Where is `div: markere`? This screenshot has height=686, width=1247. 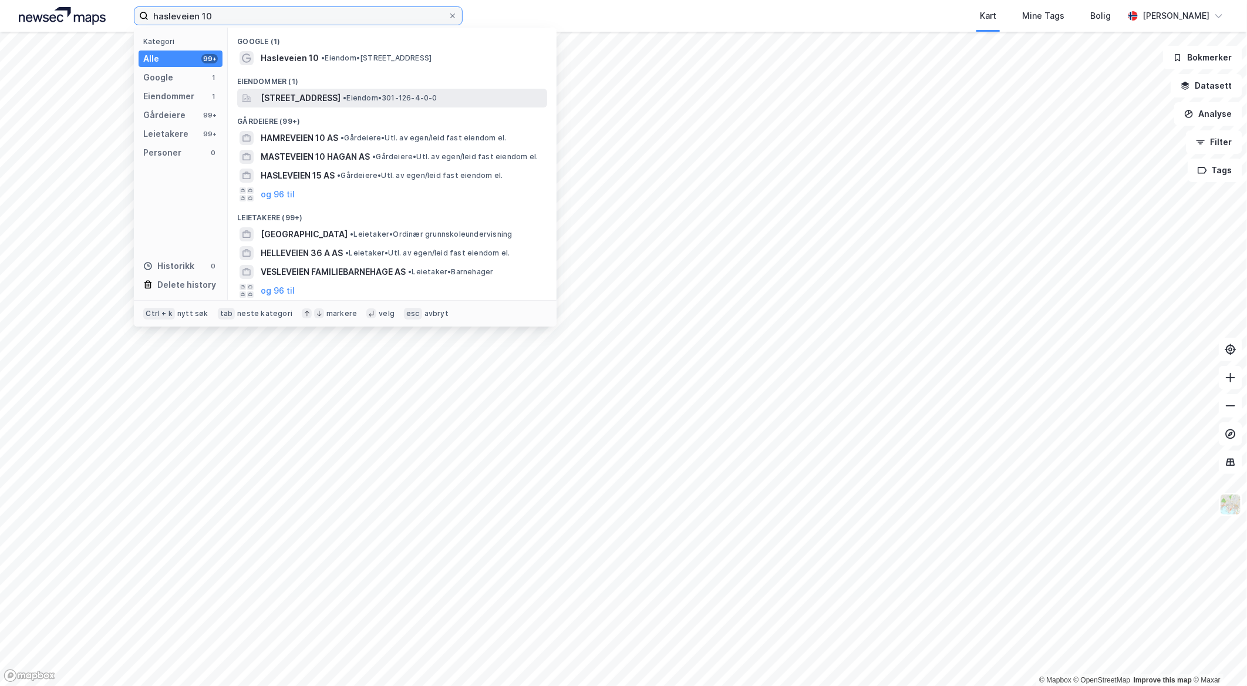
div: markere is located at coordinates (342, 314).